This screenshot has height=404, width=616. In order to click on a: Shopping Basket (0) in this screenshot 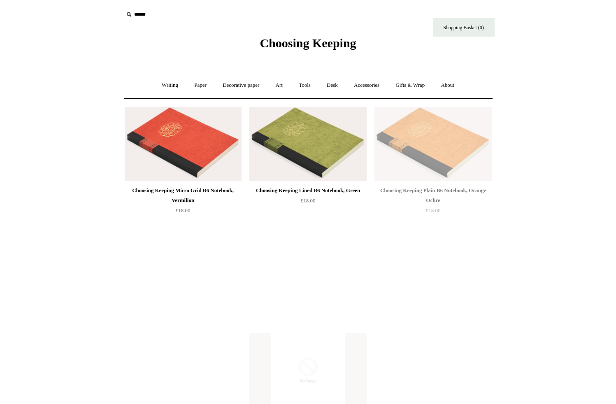, I will do `click(463, 27)`.